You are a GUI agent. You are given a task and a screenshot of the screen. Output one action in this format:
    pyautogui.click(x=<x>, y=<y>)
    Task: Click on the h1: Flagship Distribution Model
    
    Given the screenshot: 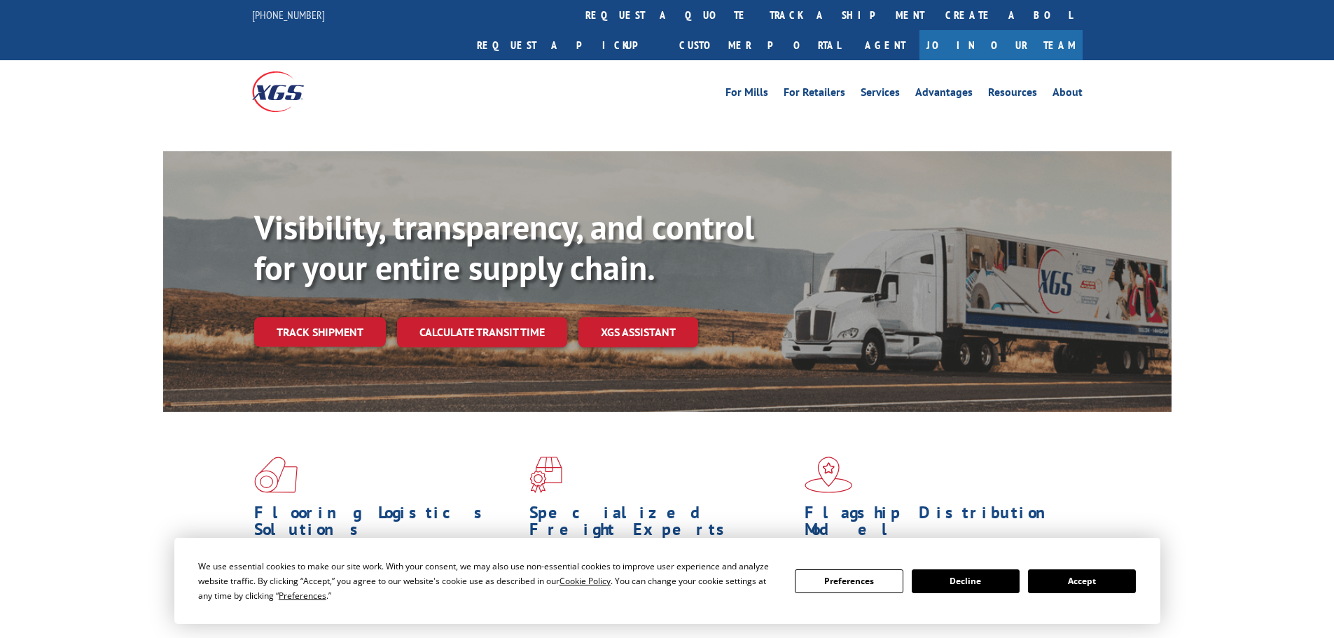 What is the action you would take?
    pyautogui.click(x=937, y=524)
    